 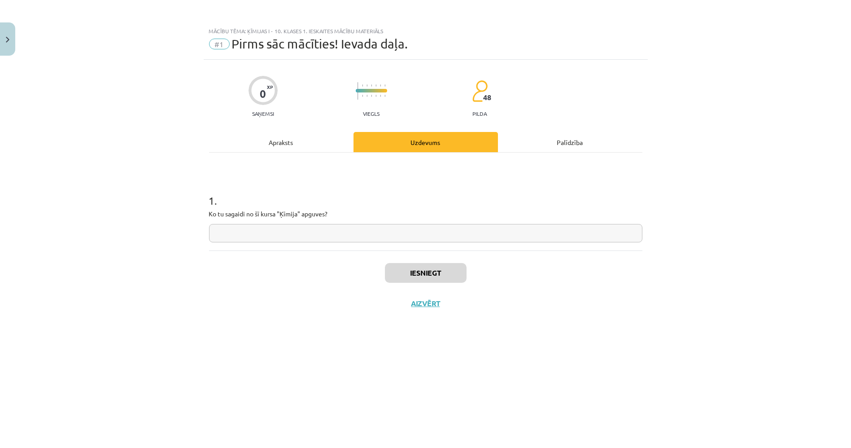 What do you see at coordinates (8, 39) in the screenshot?
I see `img: icon-close-lesson-0947bae3869378f0d4975bcd49f059093ad1ed9edebbc8119c70593378902aed.svg` at bounding box center [8, 39].